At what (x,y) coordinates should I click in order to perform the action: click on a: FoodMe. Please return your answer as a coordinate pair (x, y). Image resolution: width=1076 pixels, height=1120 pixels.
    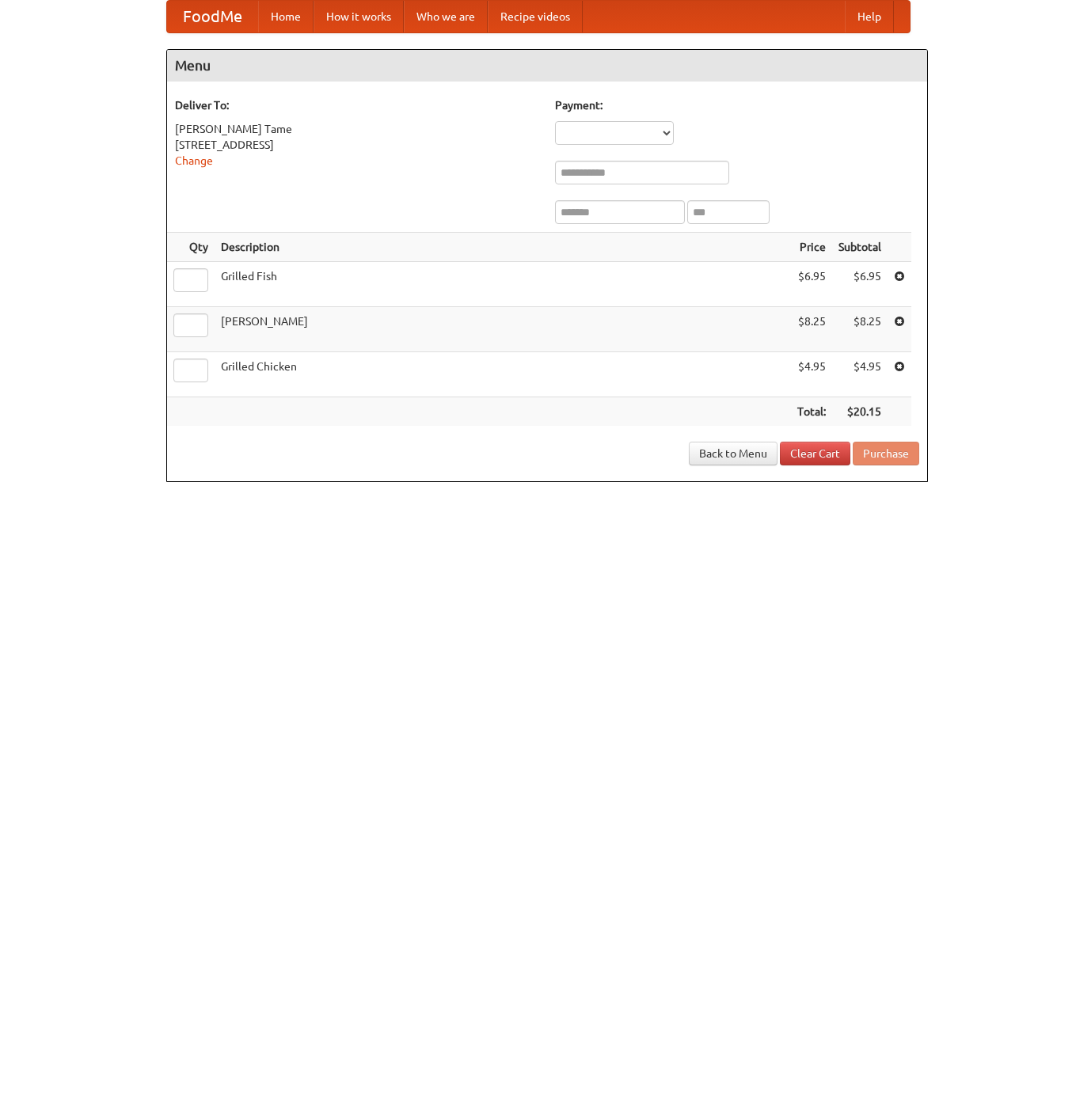
    Looking at the image, I should click on (212, 17).